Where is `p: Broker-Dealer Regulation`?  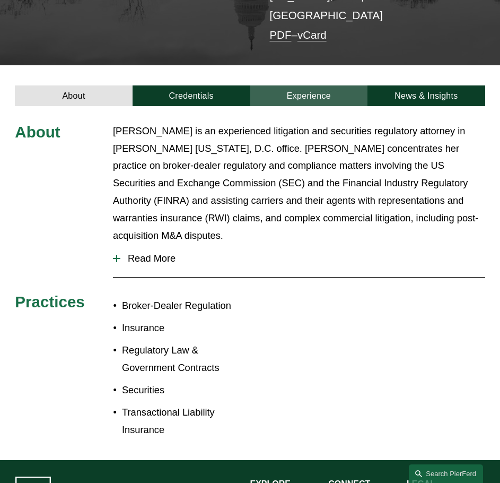
p: Broker-Dealer Regulation is located at coordinates (186, 306).